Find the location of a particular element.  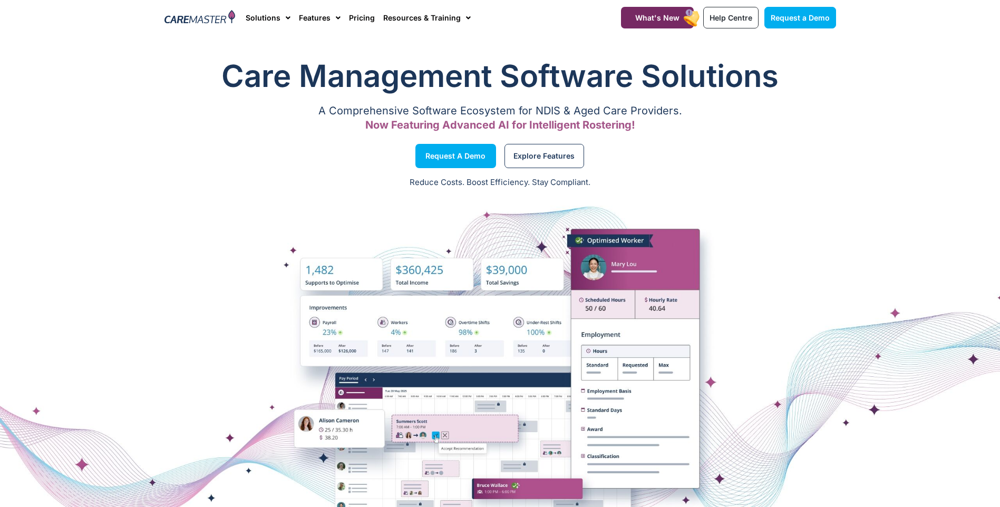

a: Help Centre is located at coordinates (731, 17).